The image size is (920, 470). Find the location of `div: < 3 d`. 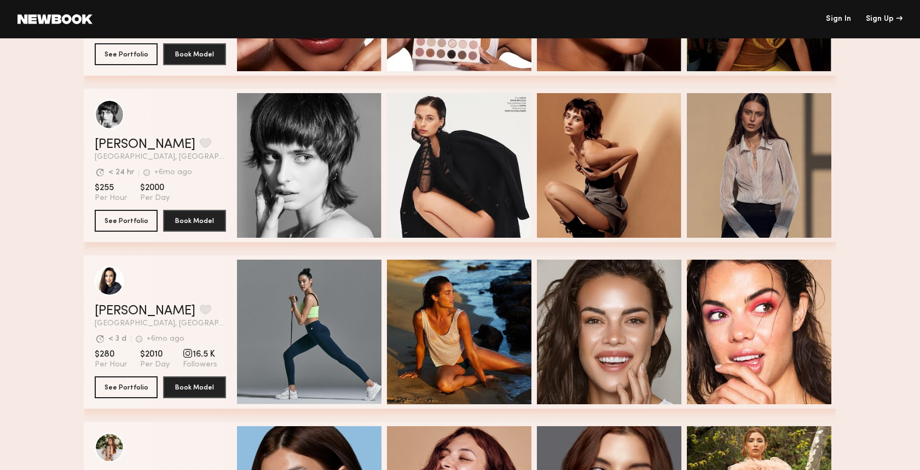

div: < 3 d is located at coordinates (117, 339).